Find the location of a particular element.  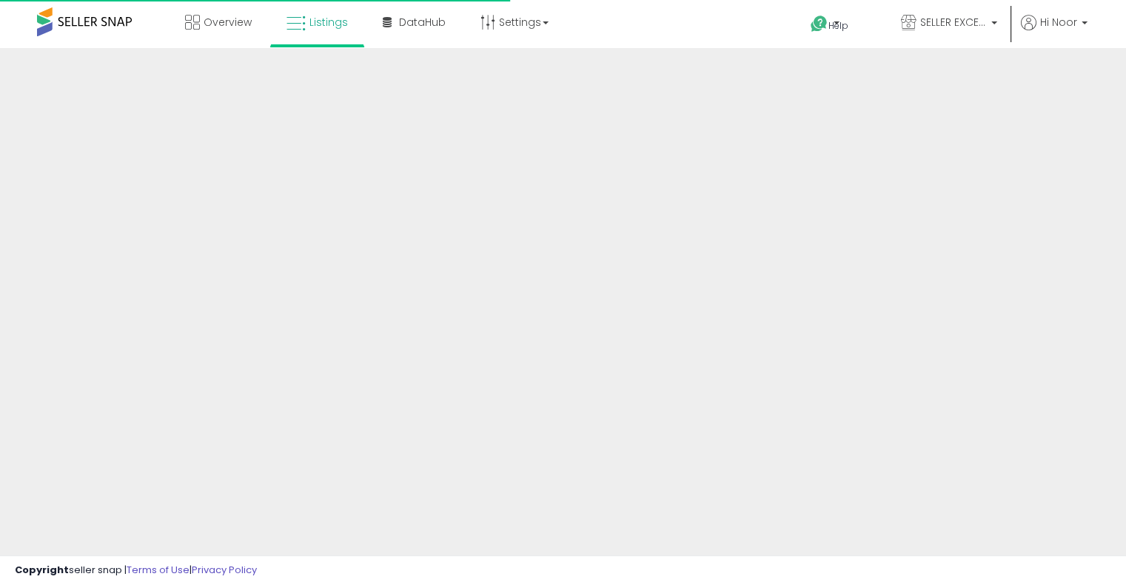

span: Hi Noor is located at coordinates (1058, 22).